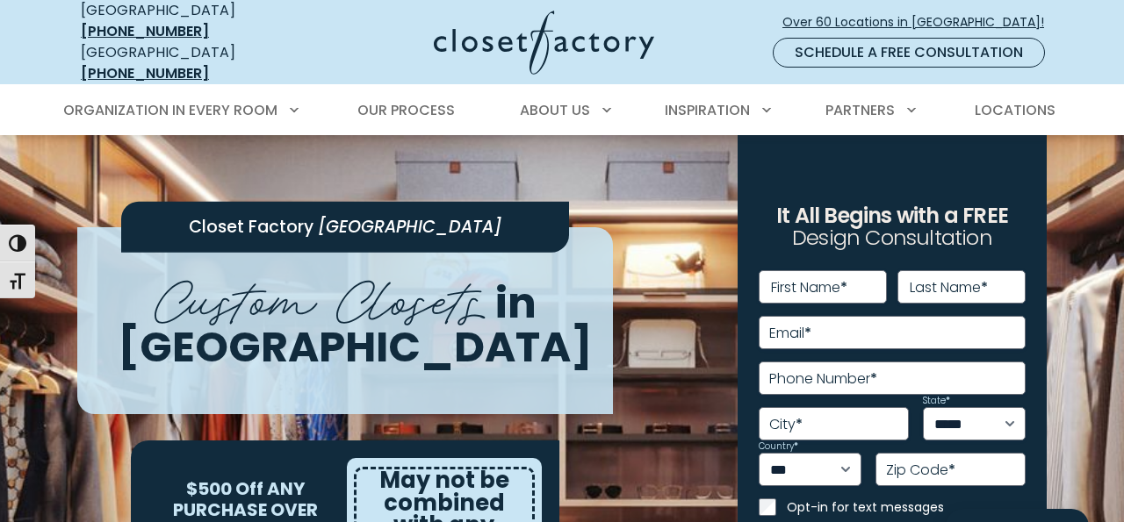 Image resolution: width=1124 pixels, height=522 pixels. I want to click on label: City, so click(786, 425).